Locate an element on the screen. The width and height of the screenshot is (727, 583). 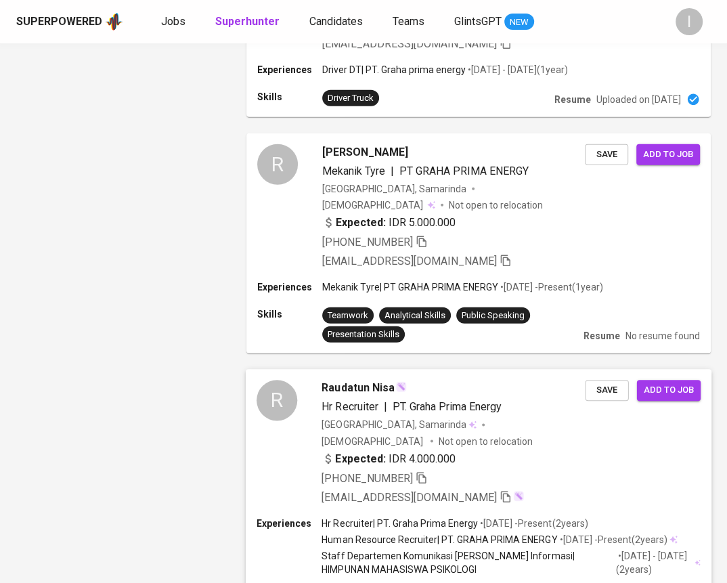
p: Driver DT | PT. Graha prima energy is located at coordinates (394, 70).